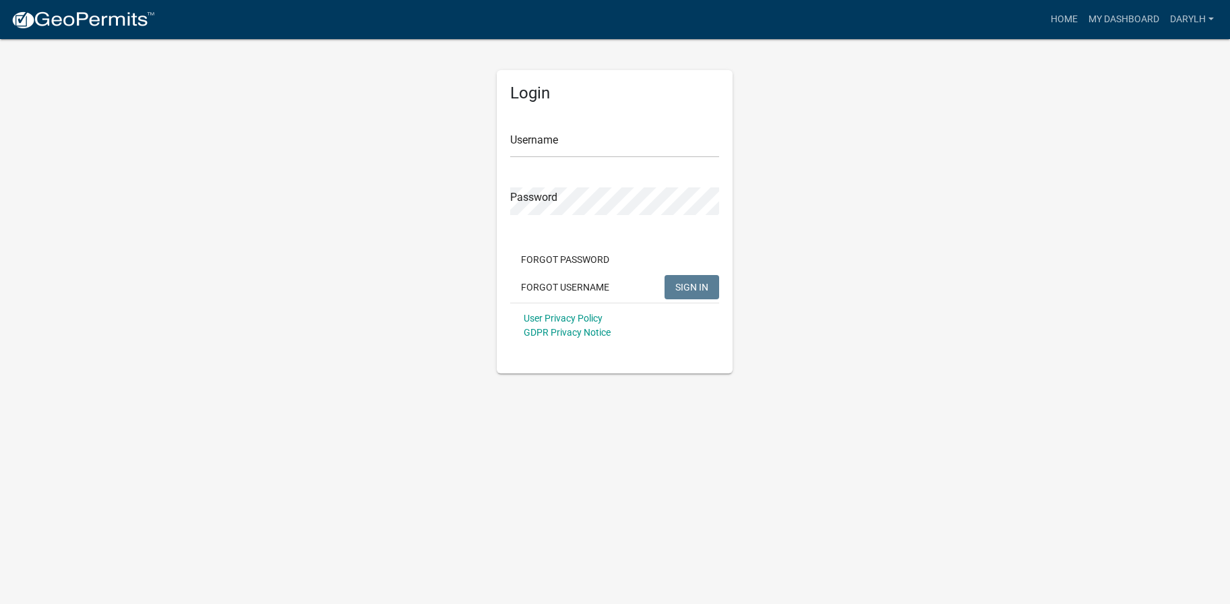 This screenshot has height=604, width=1230. What do you see at coordinates (615, 93) in the screenshot?
I see `h5: Login` at bounding box center [615, 93].